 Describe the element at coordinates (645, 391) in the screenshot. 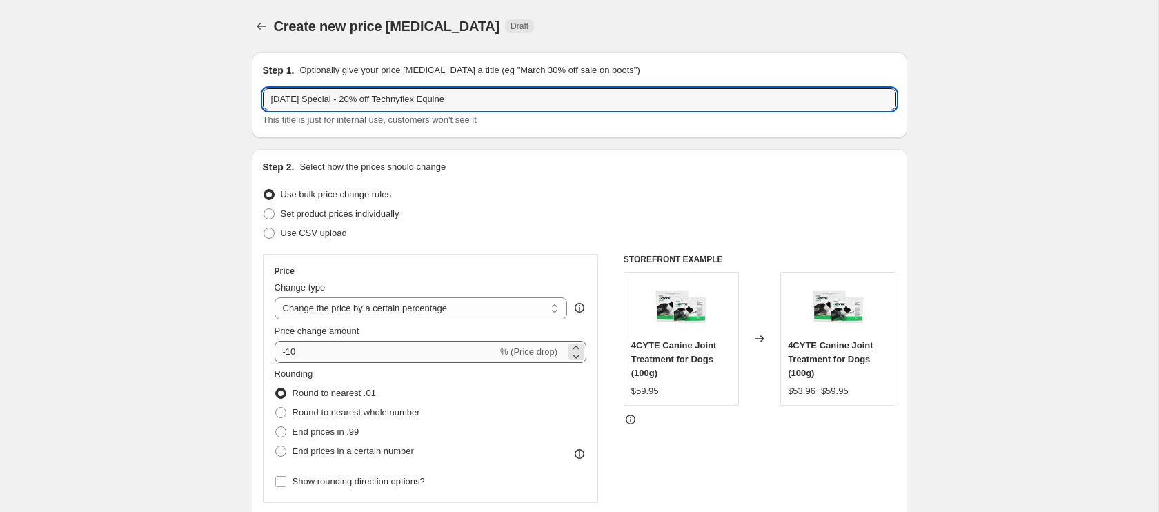

I see `div: $59.95` at that location.